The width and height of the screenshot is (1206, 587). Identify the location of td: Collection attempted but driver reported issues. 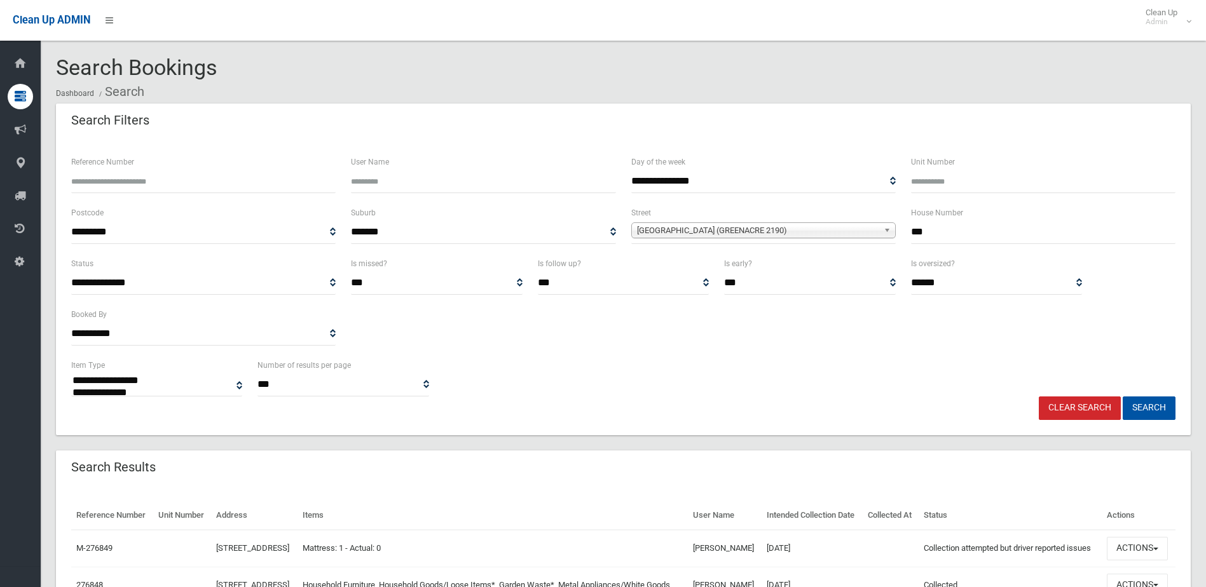
(1010, 548).